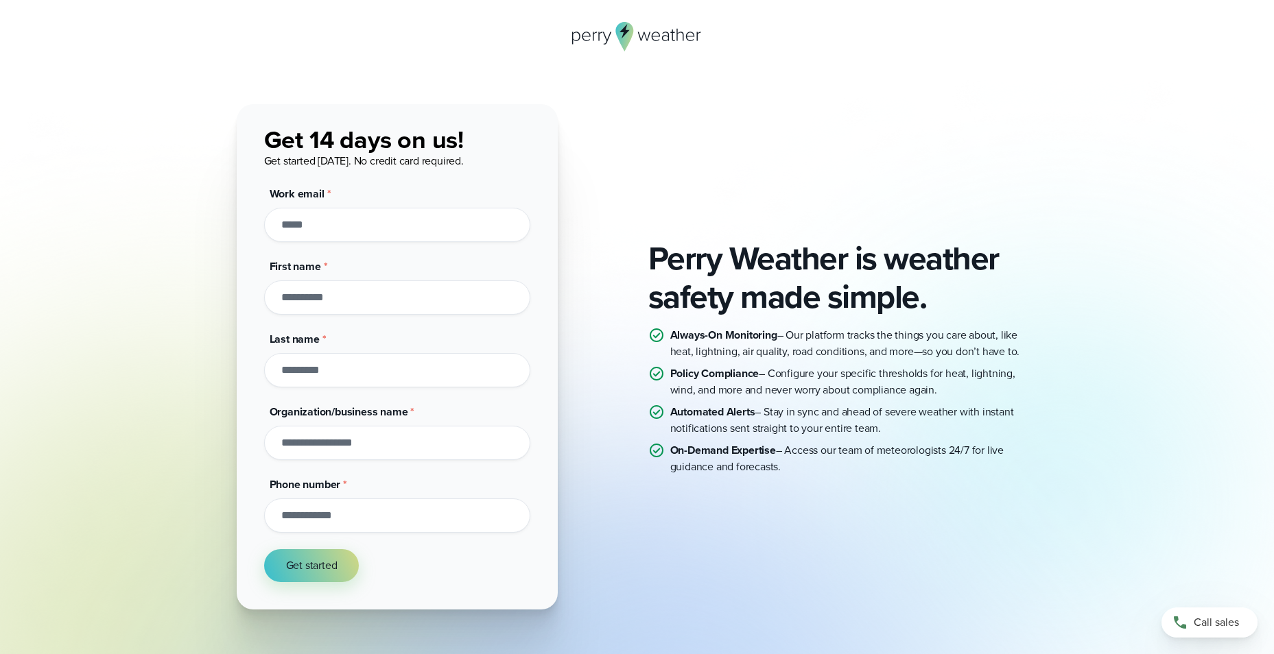 This screenshot has height=654, width=1274. What do you see at coordinates (713, 412) in the screenshot?
I see `strong: Automated Alerts` at bounding box center [713, 412].